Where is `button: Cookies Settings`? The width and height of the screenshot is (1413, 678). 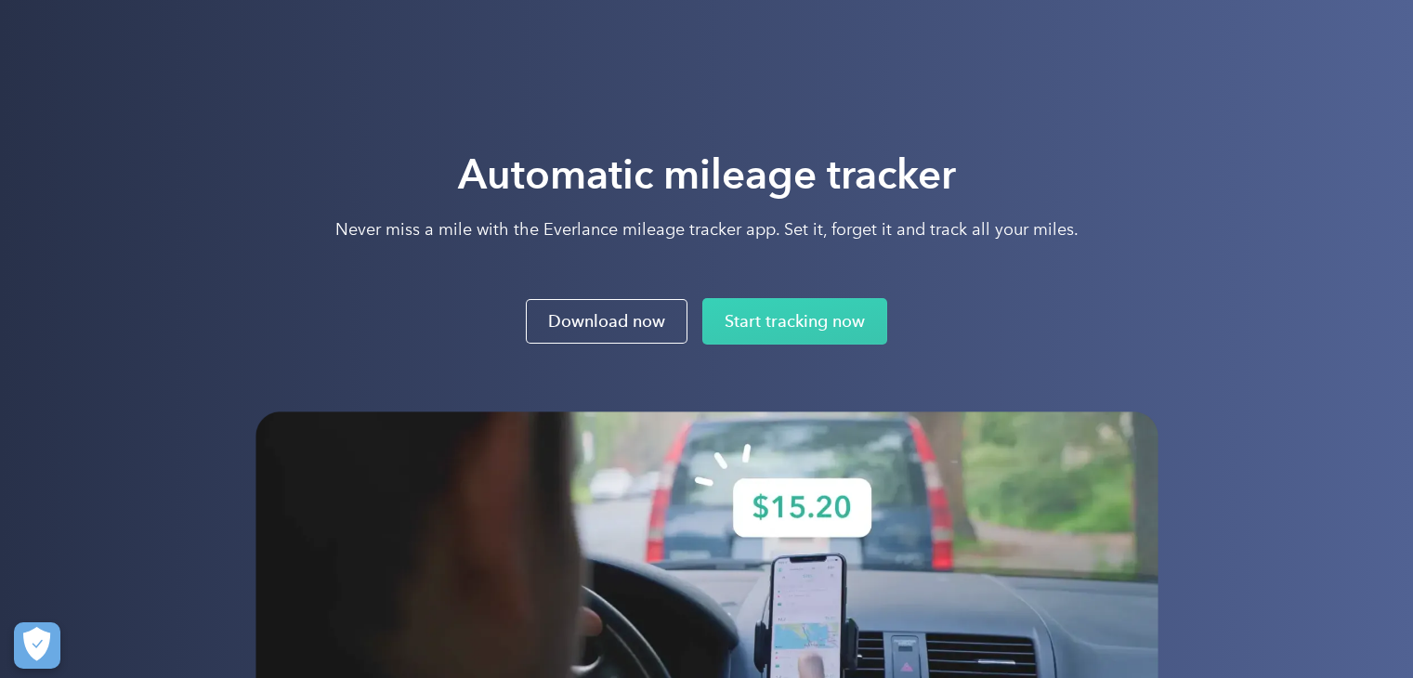 button: Cookies Settings is located at coordinates (37, 646).